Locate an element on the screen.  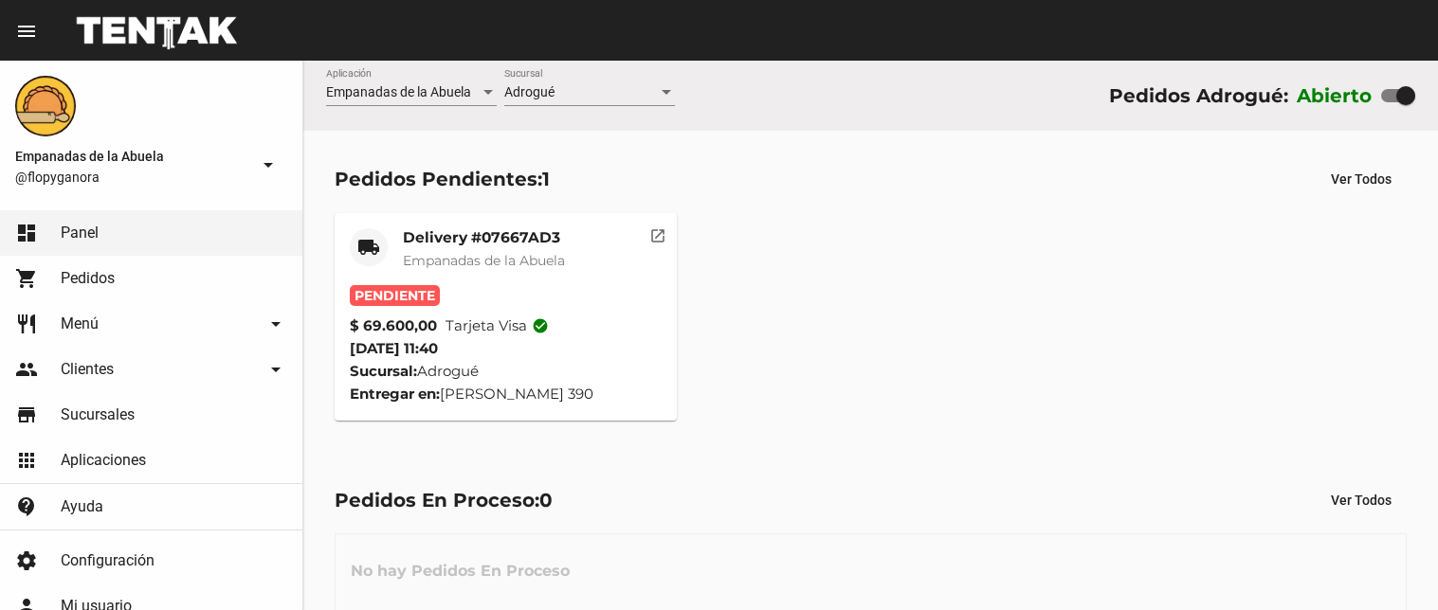
mat-icon: apps is located at coordinates (27, 461).